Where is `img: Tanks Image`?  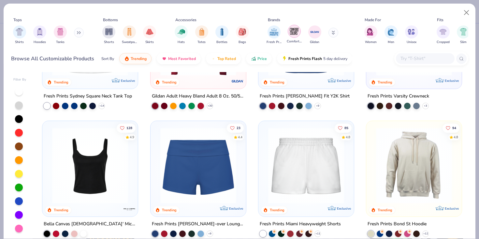 img: Tanks Image is located at coordinates (60, 32).